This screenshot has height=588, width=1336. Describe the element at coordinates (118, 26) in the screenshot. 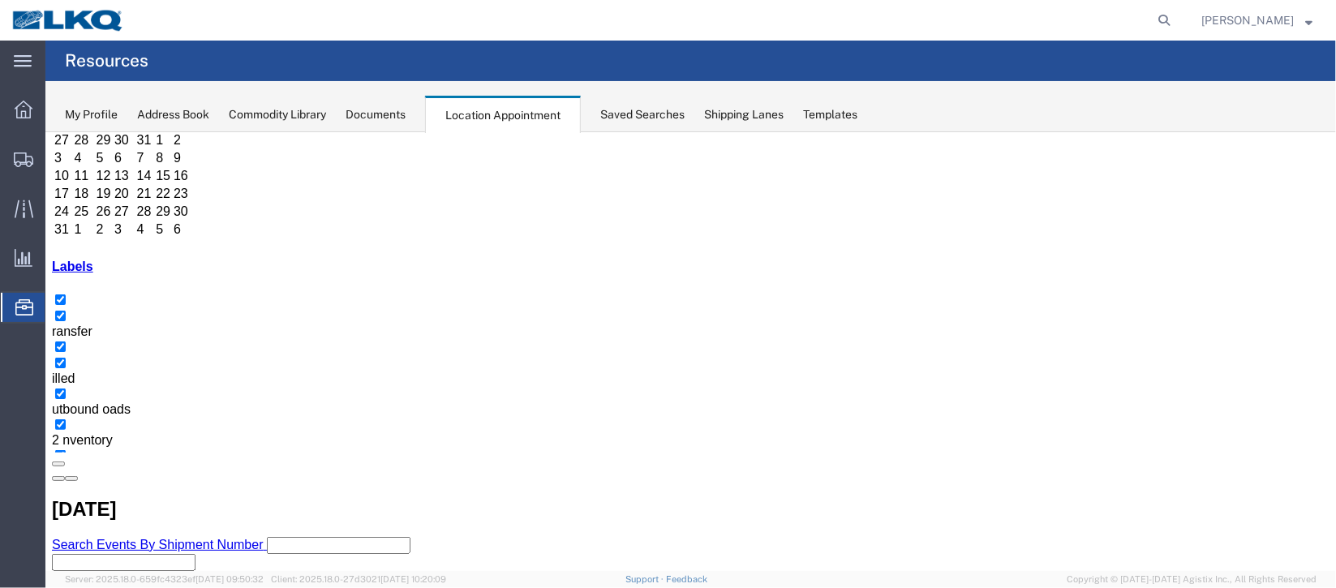

I see `td: 8` at that location.